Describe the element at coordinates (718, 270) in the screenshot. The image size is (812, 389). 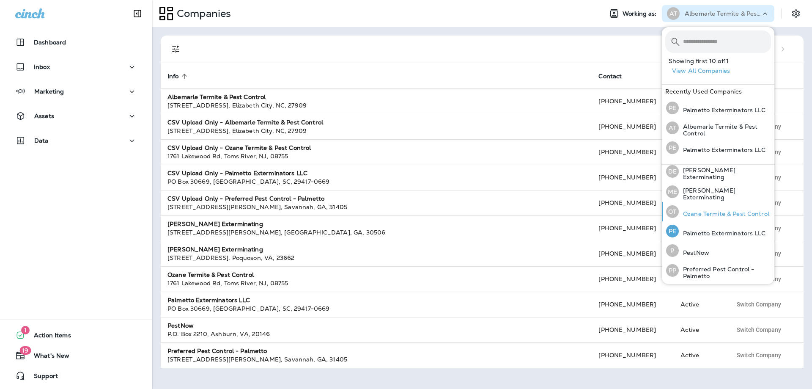
I see `button: PPPreferred Pest Control - Palmetto` at that location.